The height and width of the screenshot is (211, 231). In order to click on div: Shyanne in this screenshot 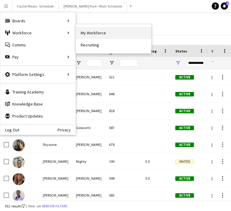, I will do `click(56, 144)`.